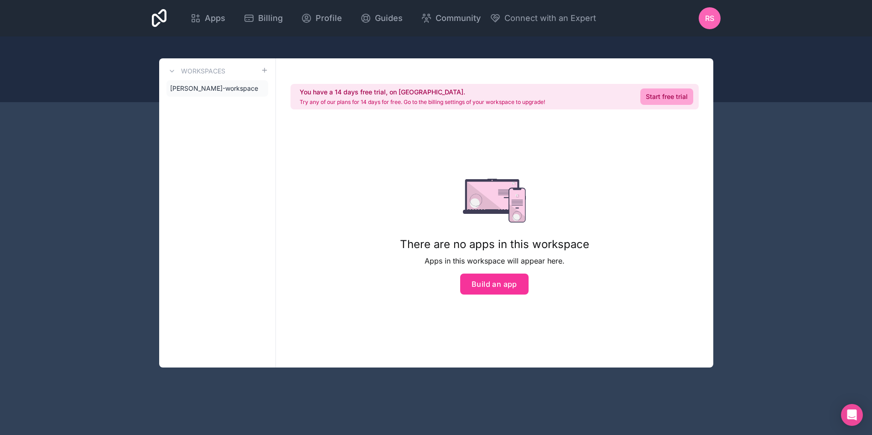 The height and width of the screenshot is (435, 872). I want to click on span: Profile, so click(329, 18).